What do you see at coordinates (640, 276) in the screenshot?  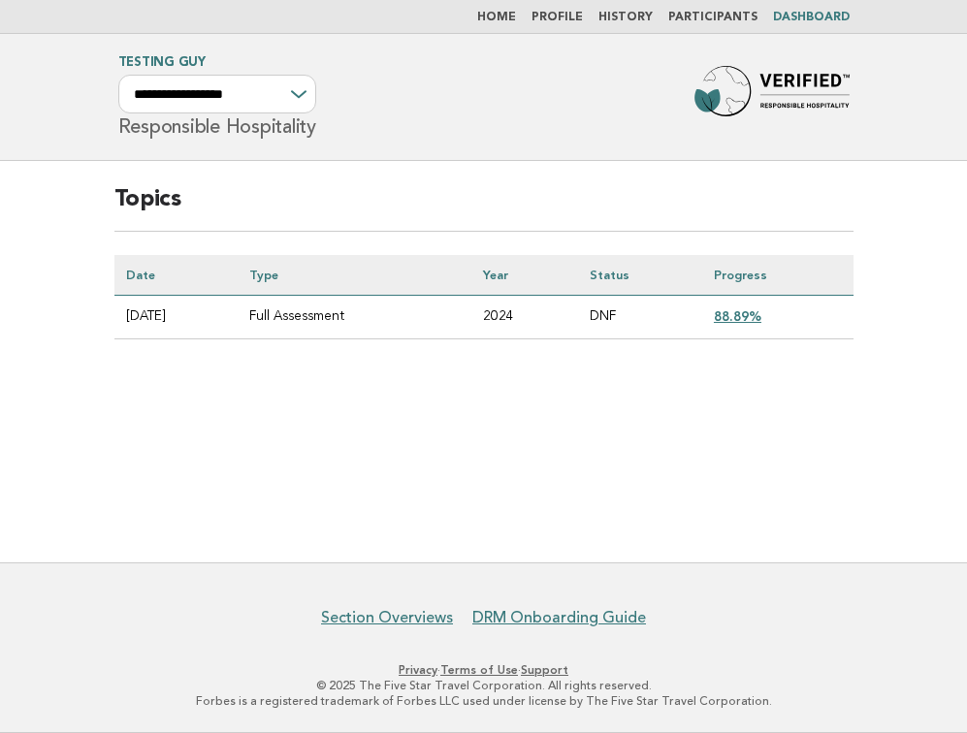 I see `th: Status` at bounding box center [640, 276].